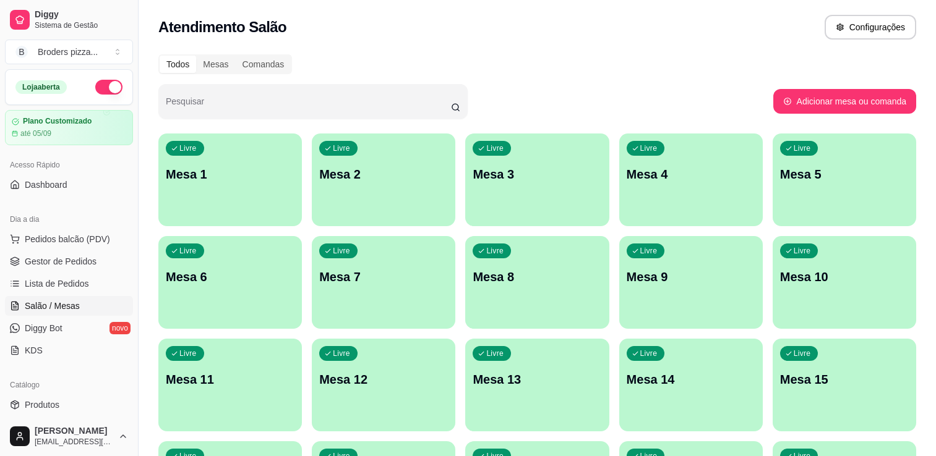  Describe the element at coordinates (844, 174) in the screenshot. I see `p: Mesa 5` at that location.